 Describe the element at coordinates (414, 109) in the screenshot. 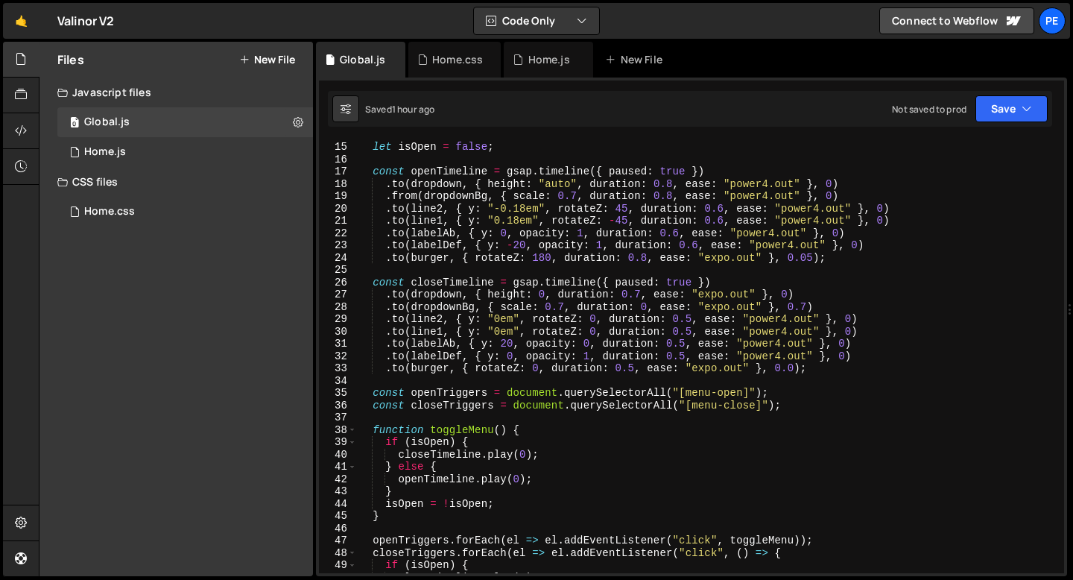

I see `div: 1 hour ago` at that location.